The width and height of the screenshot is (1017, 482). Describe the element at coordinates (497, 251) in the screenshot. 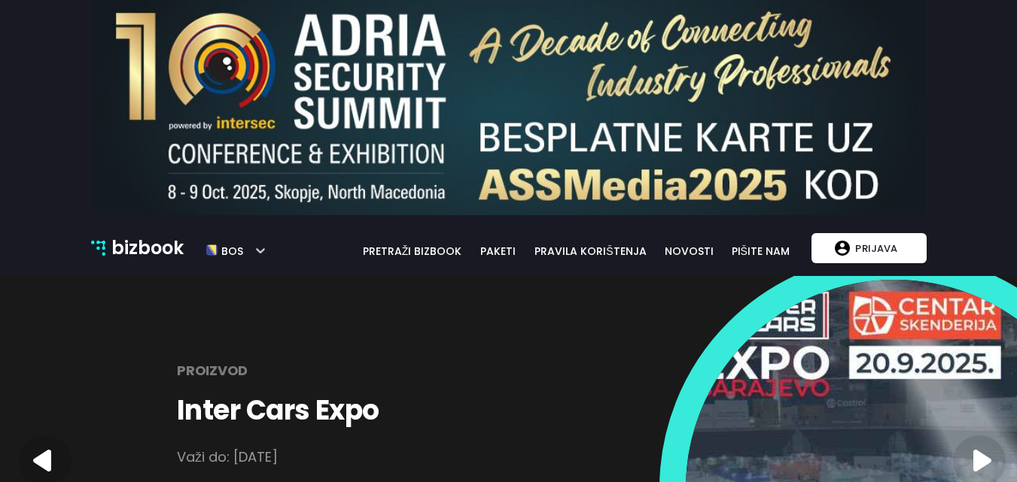

I see `a: paketi` at that location.